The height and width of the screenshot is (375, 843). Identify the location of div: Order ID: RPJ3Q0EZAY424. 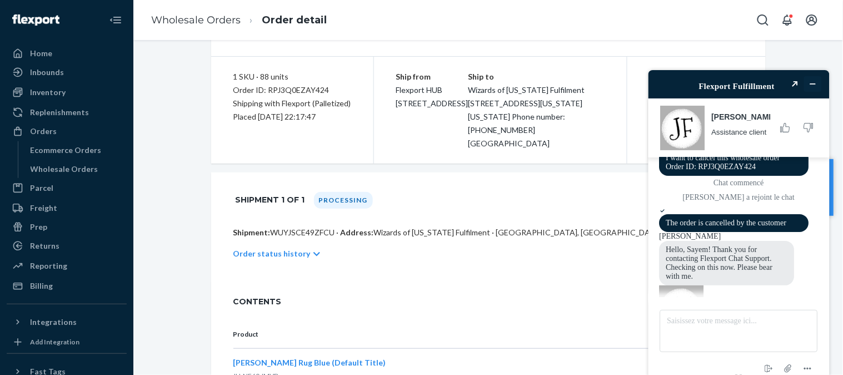
(292, 90).